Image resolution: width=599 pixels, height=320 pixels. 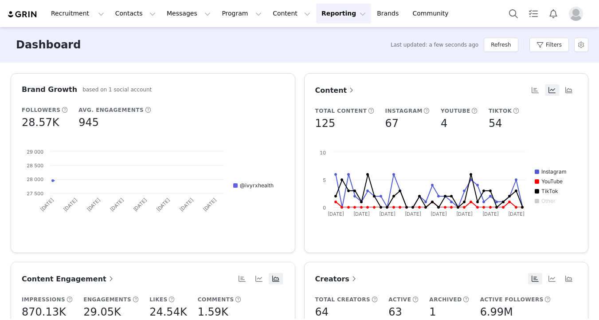 I want to click on h5: Followers, so click(x=41, y=110).